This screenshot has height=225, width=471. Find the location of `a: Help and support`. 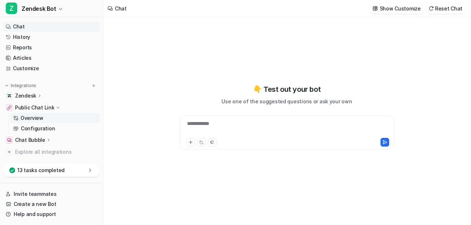

a: Help and support is located at coordinates (51, 214).